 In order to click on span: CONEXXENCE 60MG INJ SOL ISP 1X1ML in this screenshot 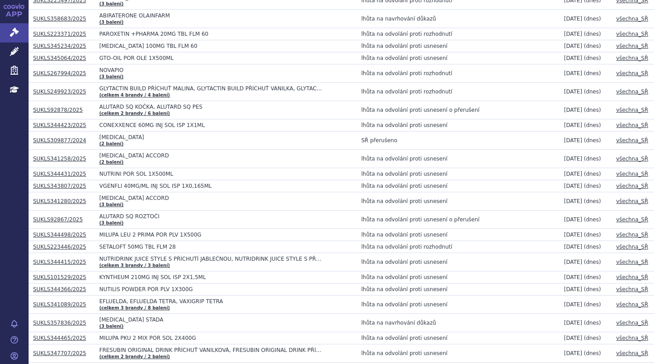, I will do `click(211, 125)`.